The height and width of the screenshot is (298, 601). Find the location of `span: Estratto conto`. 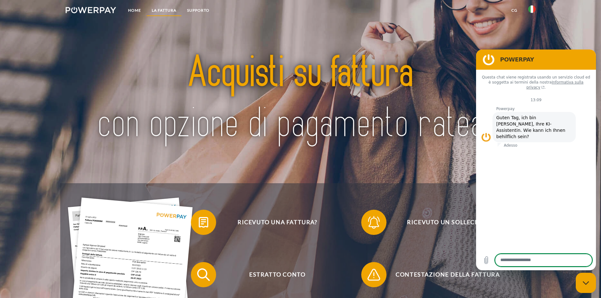

span: Estratto conto is located at coordinates (277, 275).